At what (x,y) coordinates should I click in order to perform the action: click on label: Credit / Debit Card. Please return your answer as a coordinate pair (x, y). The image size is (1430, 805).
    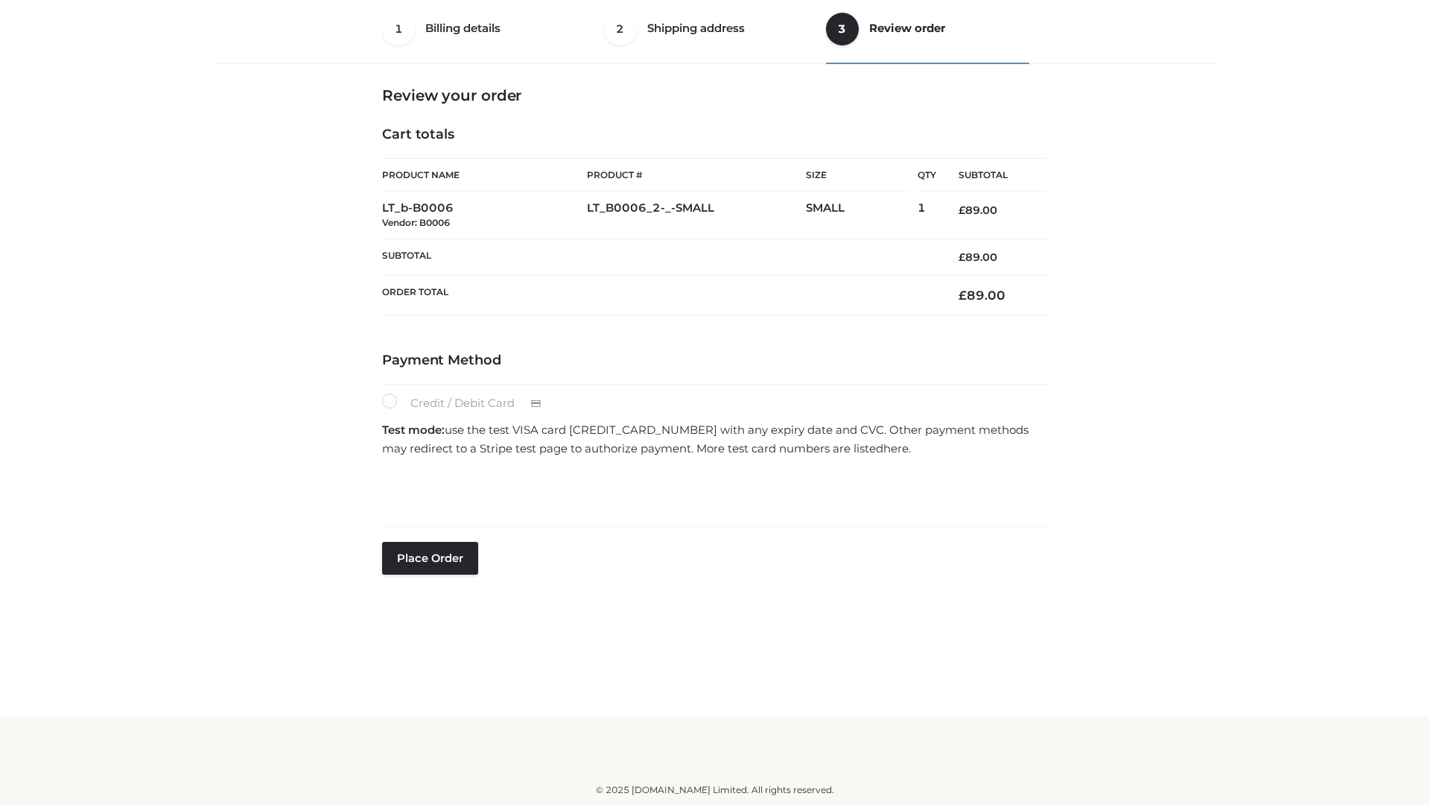
    Looking at the image, I should click on (469, 403).